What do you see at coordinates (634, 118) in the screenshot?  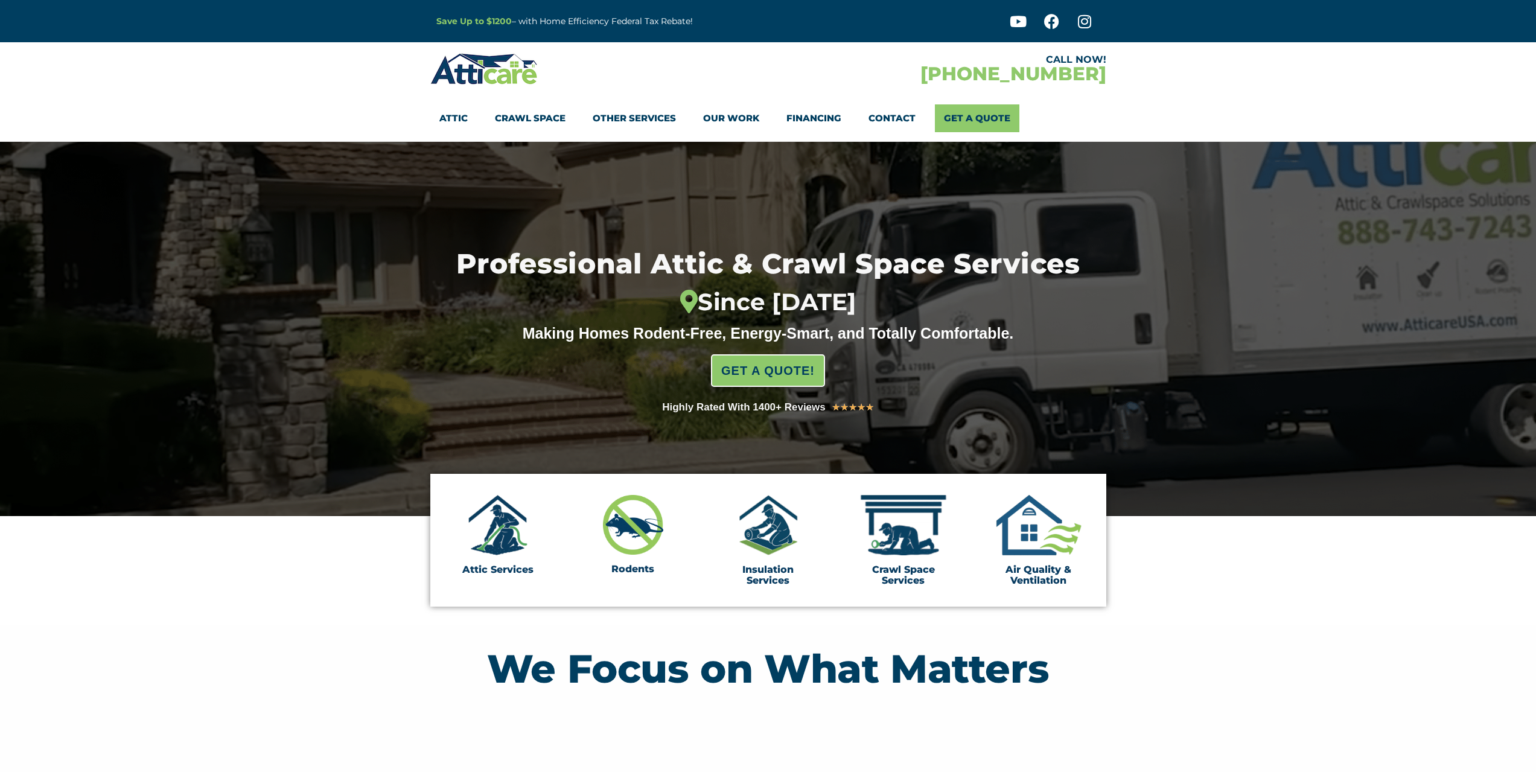 I see `a: Other Services` at bounding box center [634, 118].